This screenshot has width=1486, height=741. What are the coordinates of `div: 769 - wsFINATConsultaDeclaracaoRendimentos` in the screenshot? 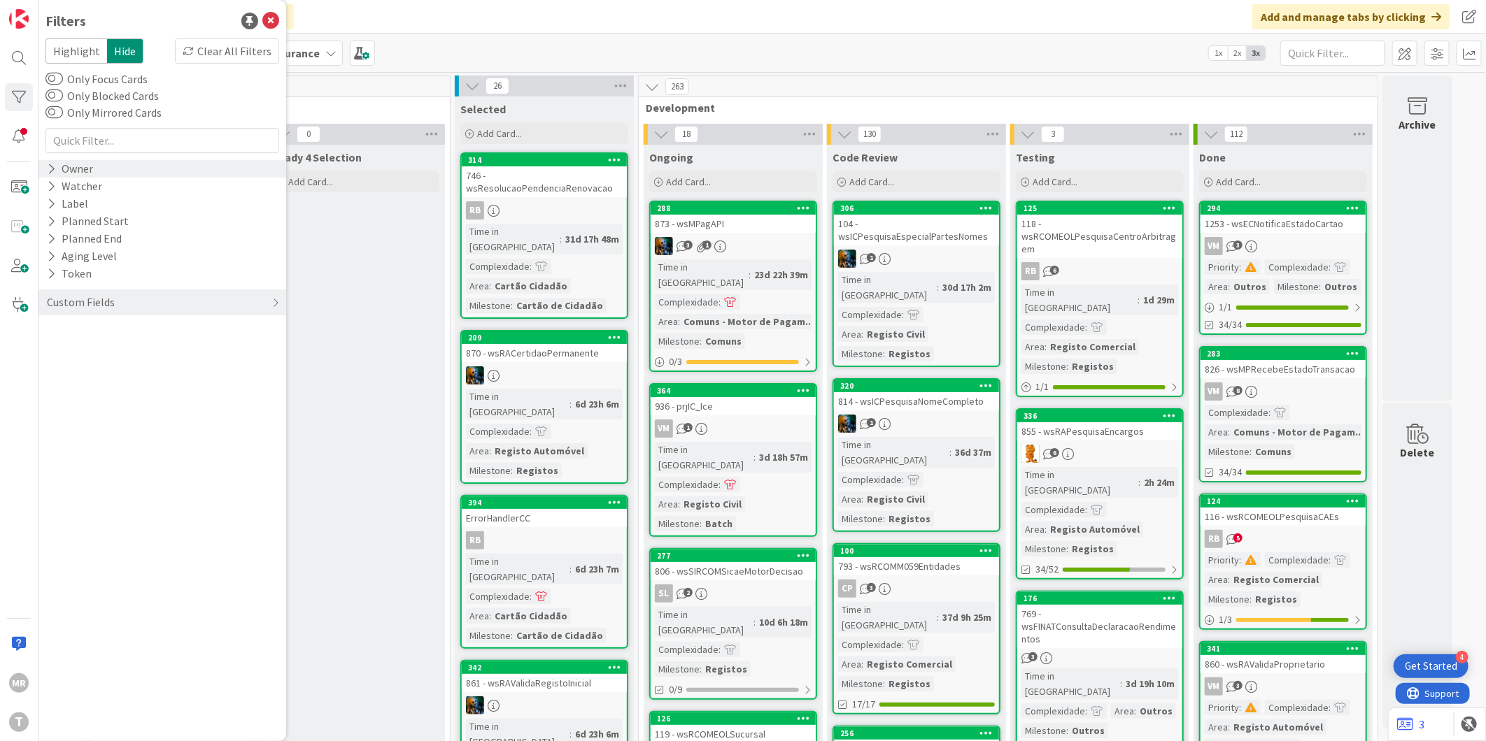 It's located at (1099, 627).